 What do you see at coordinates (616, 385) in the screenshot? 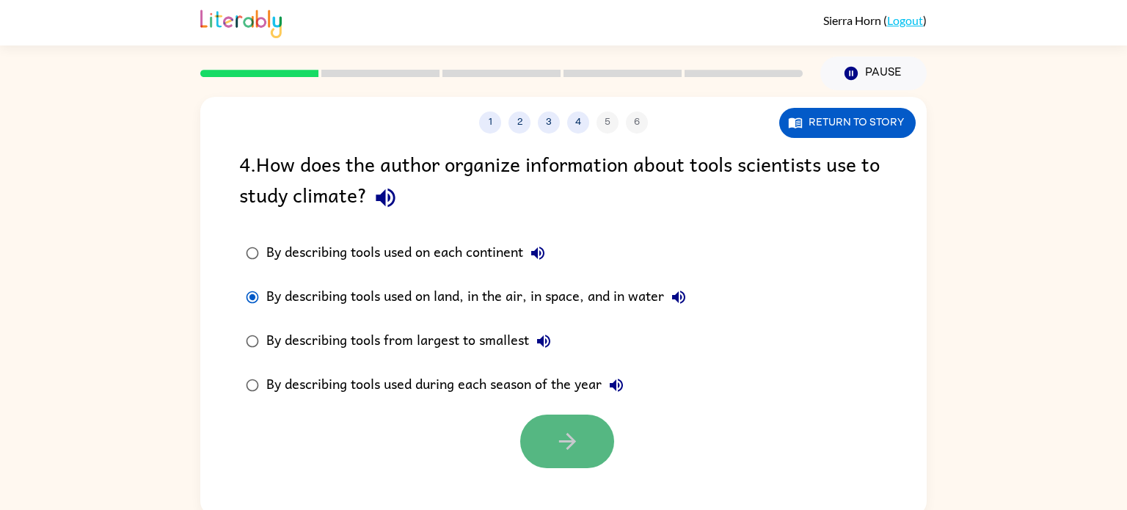
I see `button: By describing tools used during each season of the year` at bounding box center [616, 385].